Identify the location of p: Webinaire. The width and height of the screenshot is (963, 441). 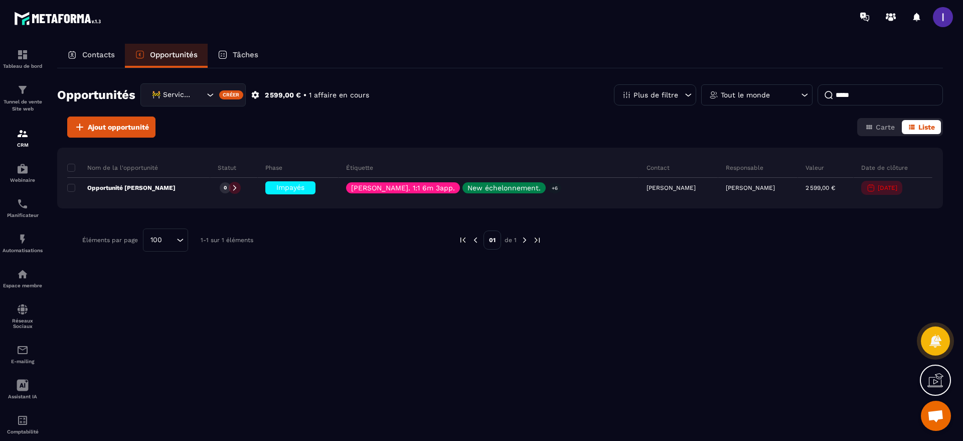
(23, 180).